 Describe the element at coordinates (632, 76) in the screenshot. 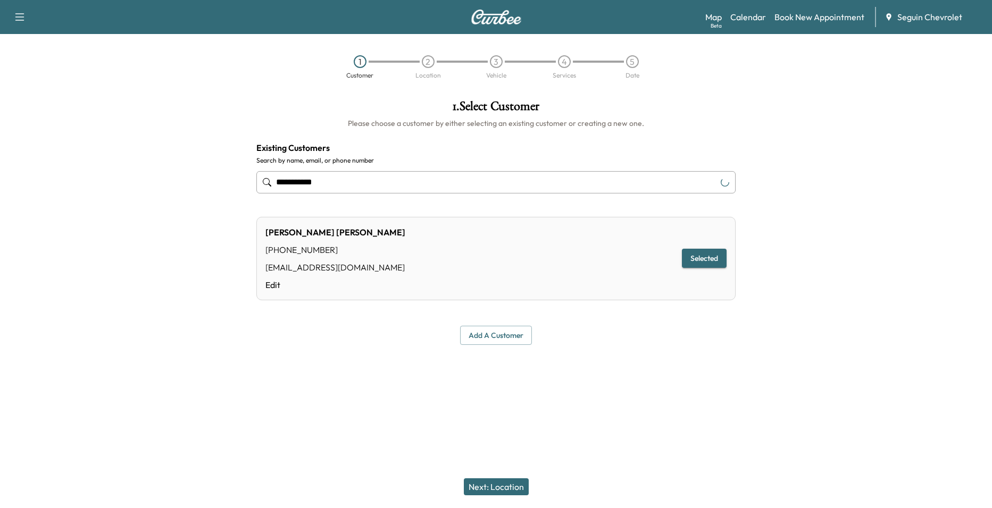

I see `div: Date` at that location.